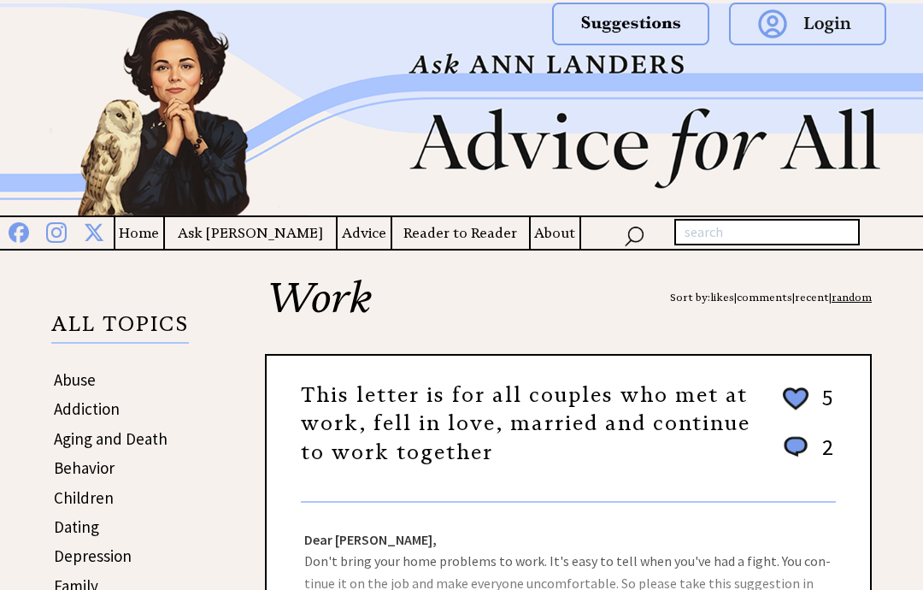 This screenshot has width=923, height=590. What do you see at coordinates (74, 379) in the screenshot?
I see `a: Abuse` at bounding box center [74, 379].